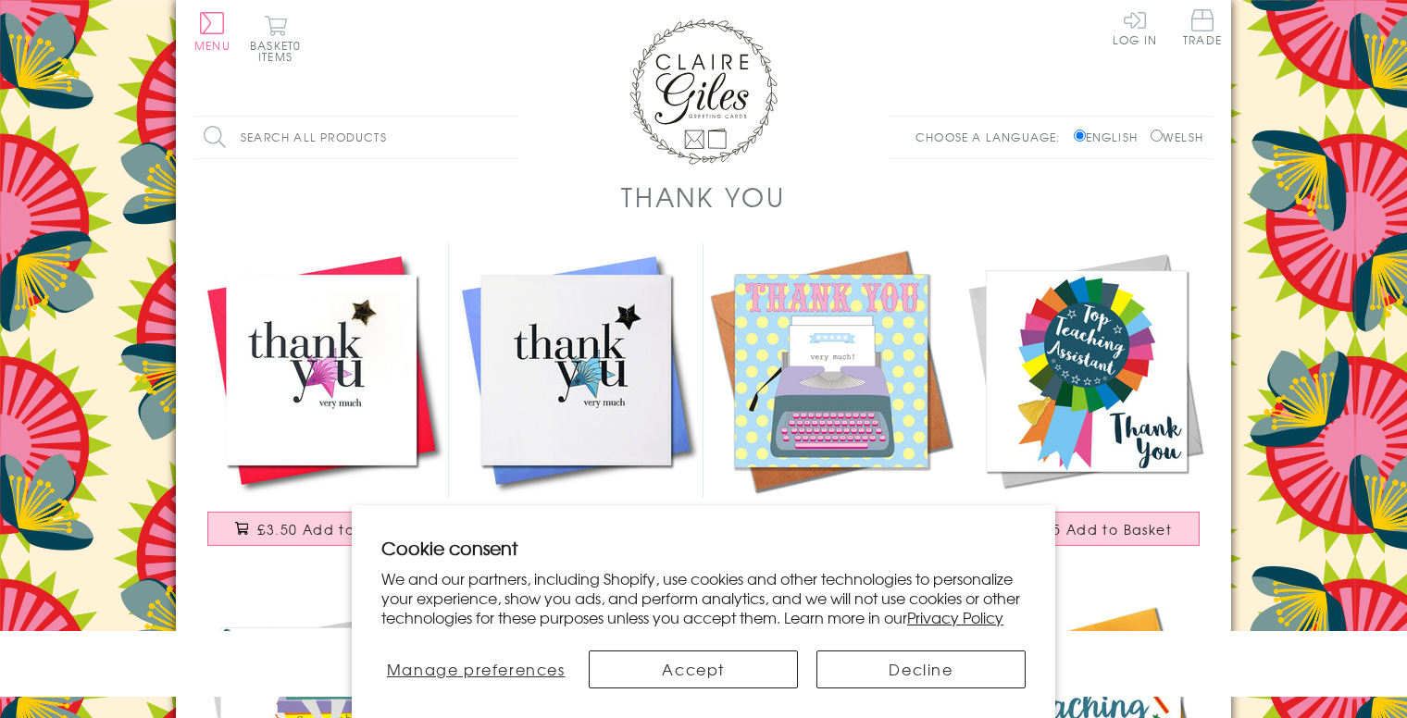  I want to click on span: Manage preferences, so click(476, 669).